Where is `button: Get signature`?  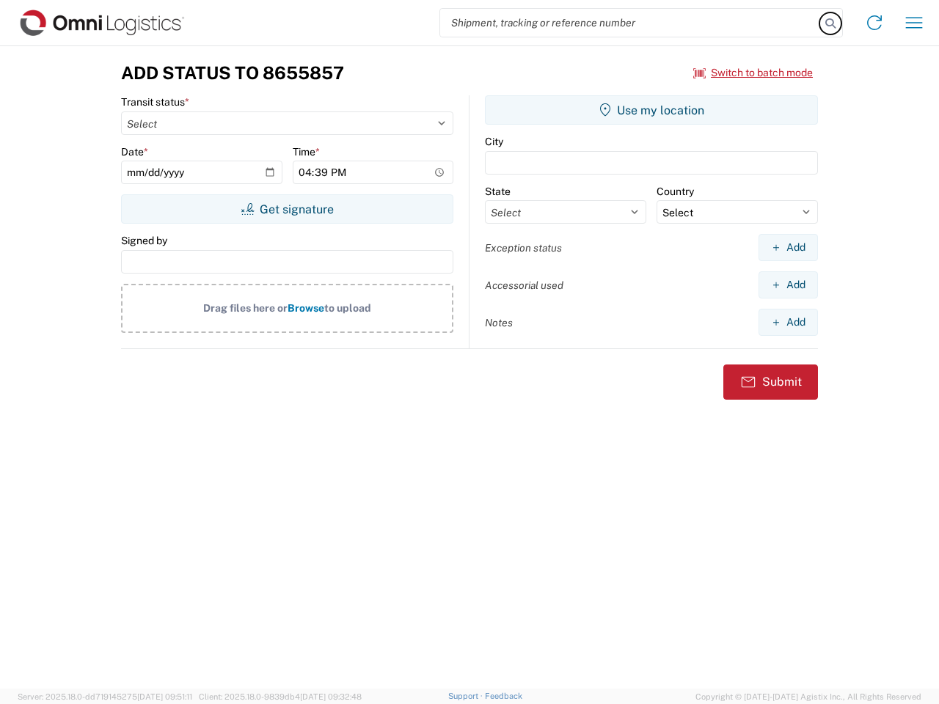
button: Get signature is located at coordinates (287, 209).